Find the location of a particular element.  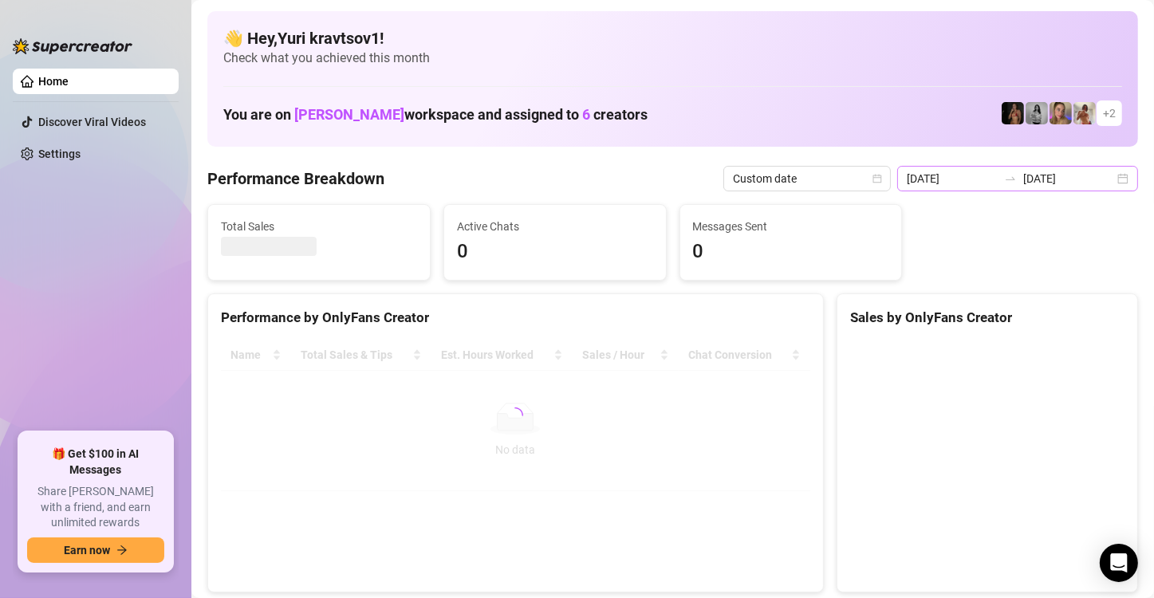

span: 🎁 Get $100 in AI Messages is located at coordinates (96, 462).